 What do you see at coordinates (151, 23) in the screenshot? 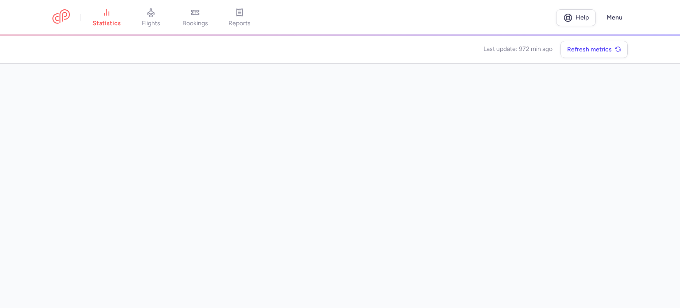
I see `span: flights` at bounding box center [151, 23].